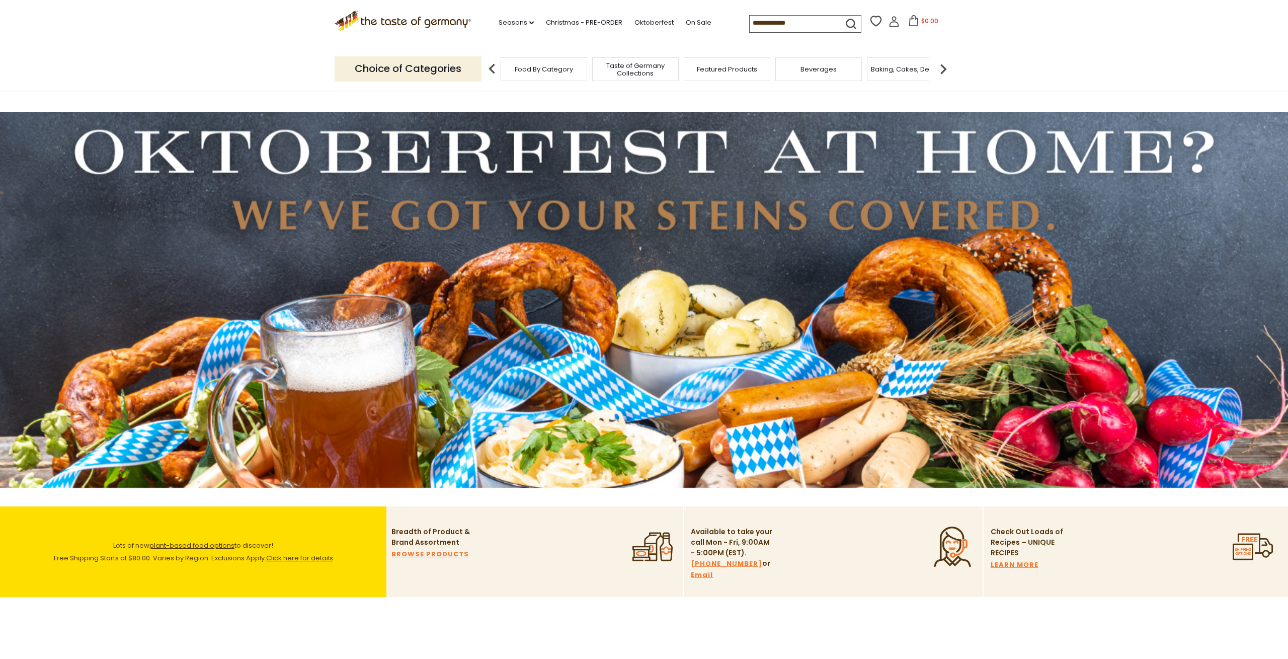  I want to click on span: plant-based food options, so click(192, 545).